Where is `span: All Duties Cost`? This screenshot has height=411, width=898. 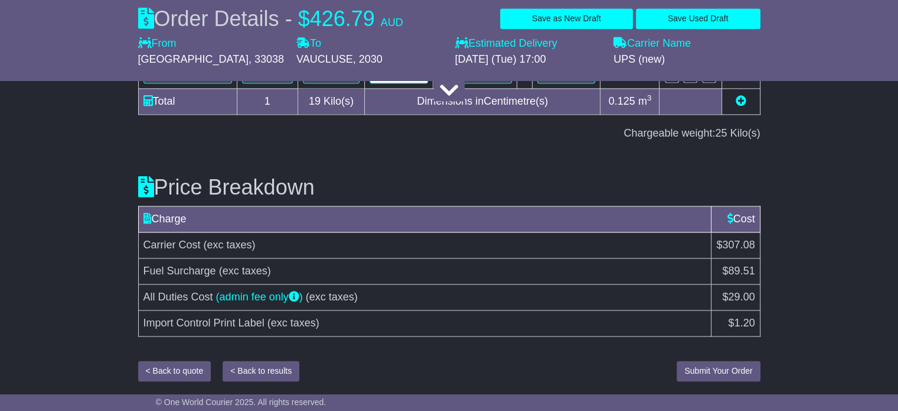
span: All Duties Cost is located at coordinates (178, 297).